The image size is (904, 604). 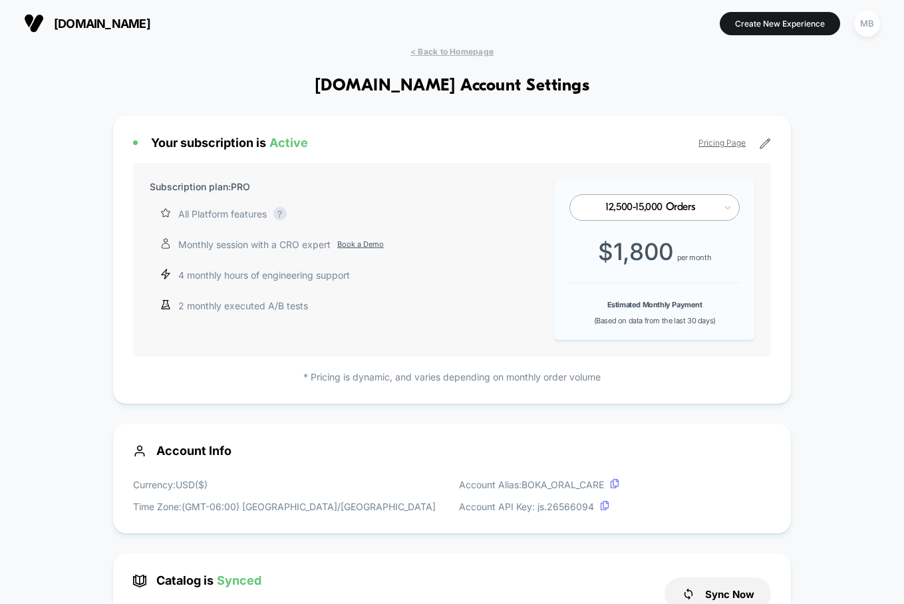 What do you see at coordinates (199, 186) in the screenshot?
I see `p: Subscription plan: PRO` at bounding box center [199, 186].